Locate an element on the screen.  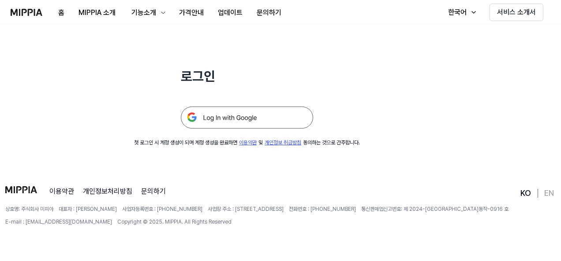
a: 홈 is located at coordinates (61, 13).